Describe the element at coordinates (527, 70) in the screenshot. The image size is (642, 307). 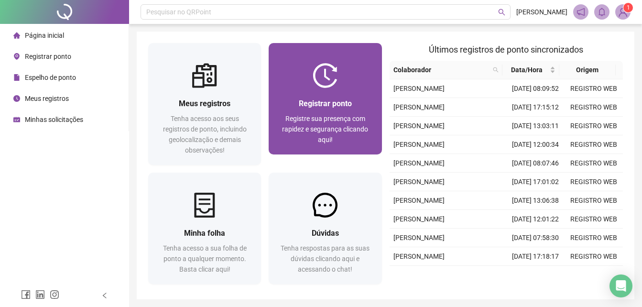
I see `span: Data/Hora` at that location.